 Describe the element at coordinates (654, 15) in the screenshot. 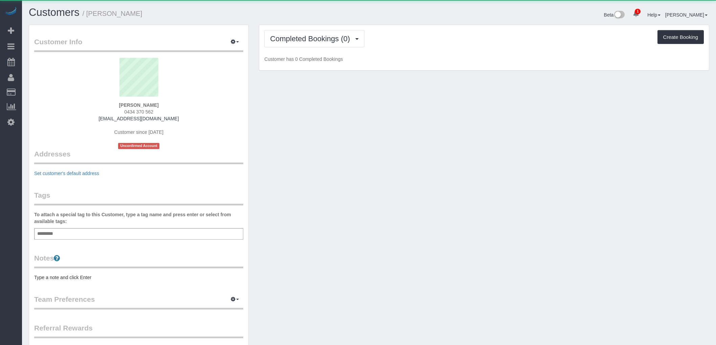

I see `a: Help` at that location.